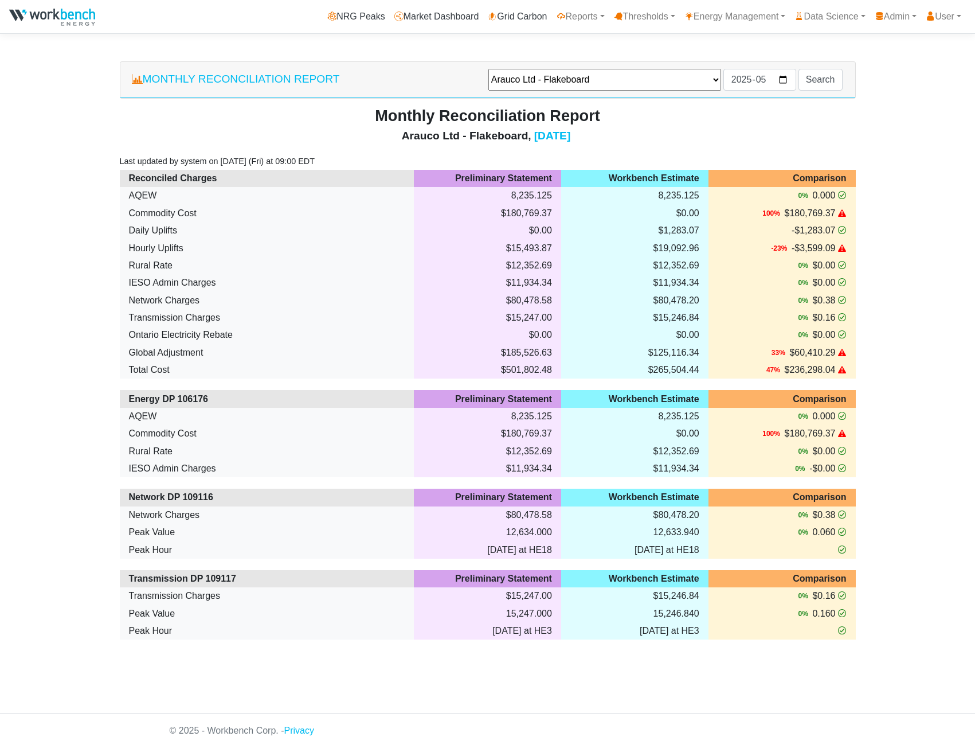 The width and height of the screenshot is (975, 748). What do you see at coordinates (267, 398) in the screenshot?
I see `th: Energy DP 106176` at bounding box center [267, 398].